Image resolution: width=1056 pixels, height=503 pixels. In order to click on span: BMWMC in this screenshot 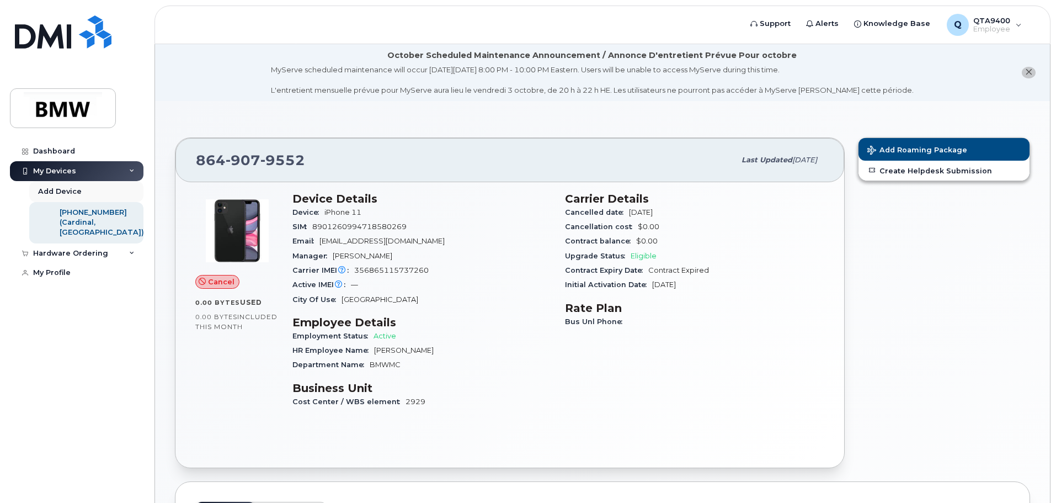, I will do `click(385, 364)`.